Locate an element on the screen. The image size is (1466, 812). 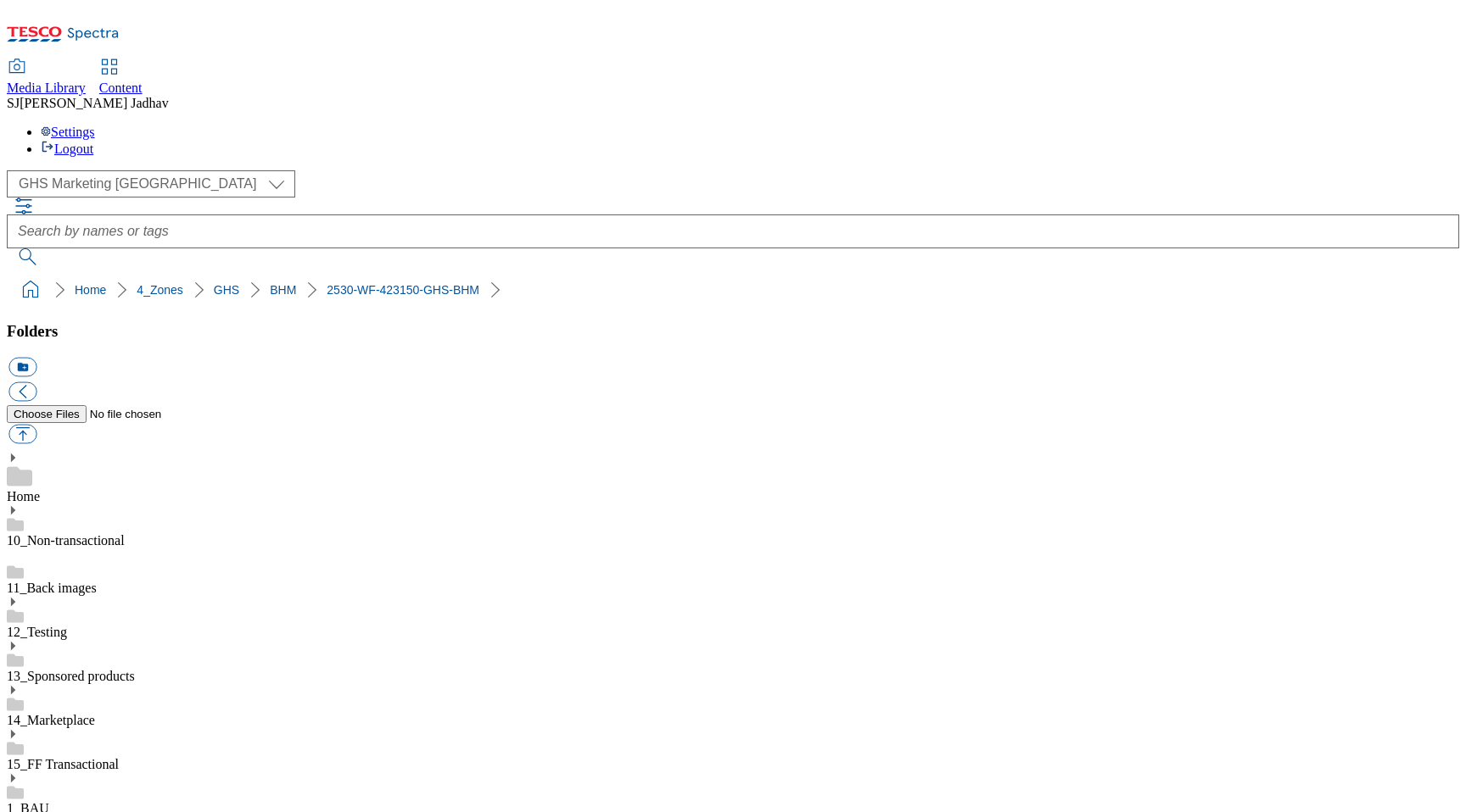
a: home is located at coordinates (31, 290).